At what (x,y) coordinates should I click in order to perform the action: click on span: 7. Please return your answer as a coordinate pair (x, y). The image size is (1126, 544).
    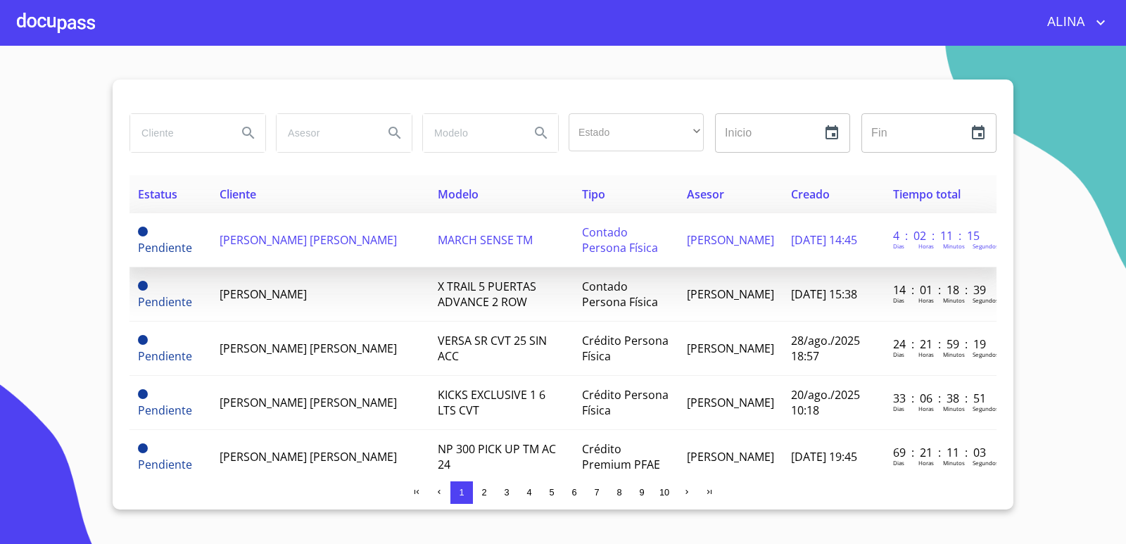
    Looking at the image, I should click on (596, 492).